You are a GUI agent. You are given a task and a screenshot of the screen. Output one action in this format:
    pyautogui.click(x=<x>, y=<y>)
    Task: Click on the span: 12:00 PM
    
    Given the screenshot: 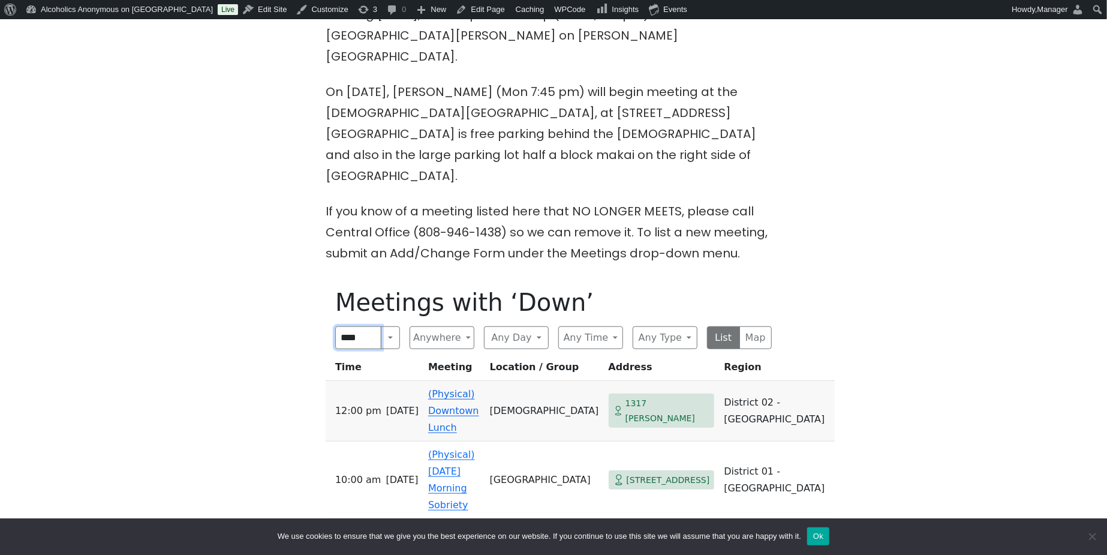 What is the action you would take?
    pyautogui.click(x=358, y=411)
    